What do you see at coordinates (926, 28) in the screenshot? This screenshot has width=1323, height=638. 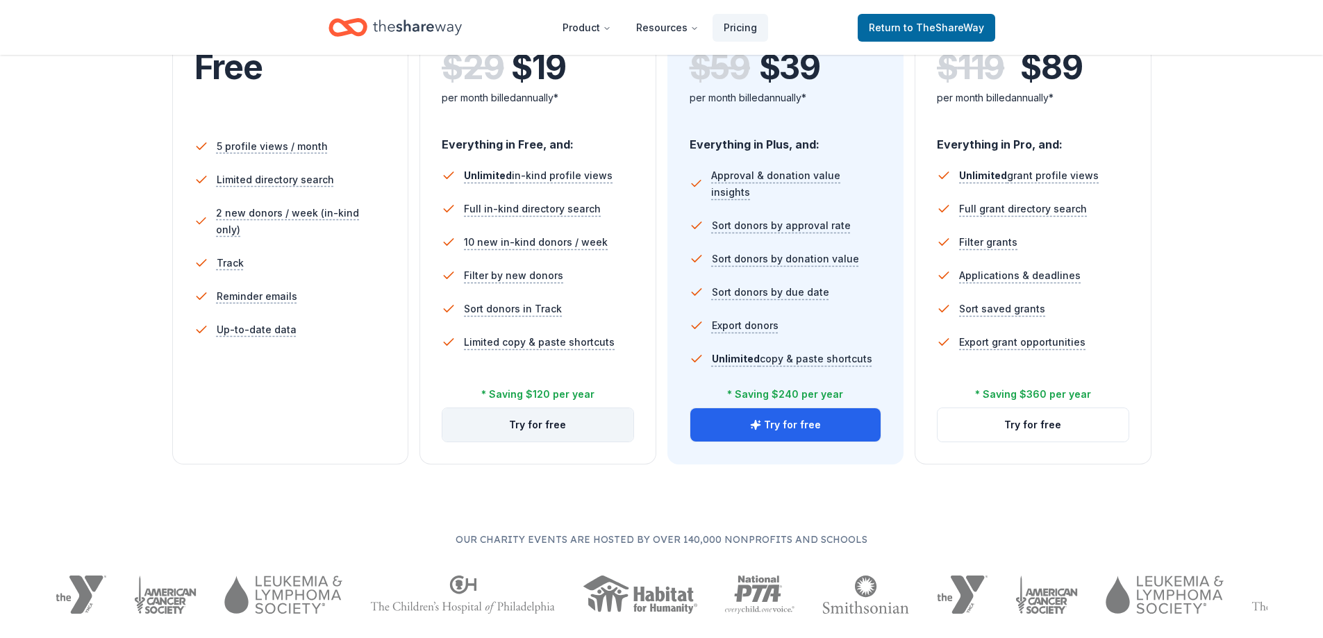 I see `span: Return` at bounding box center [926, 28].